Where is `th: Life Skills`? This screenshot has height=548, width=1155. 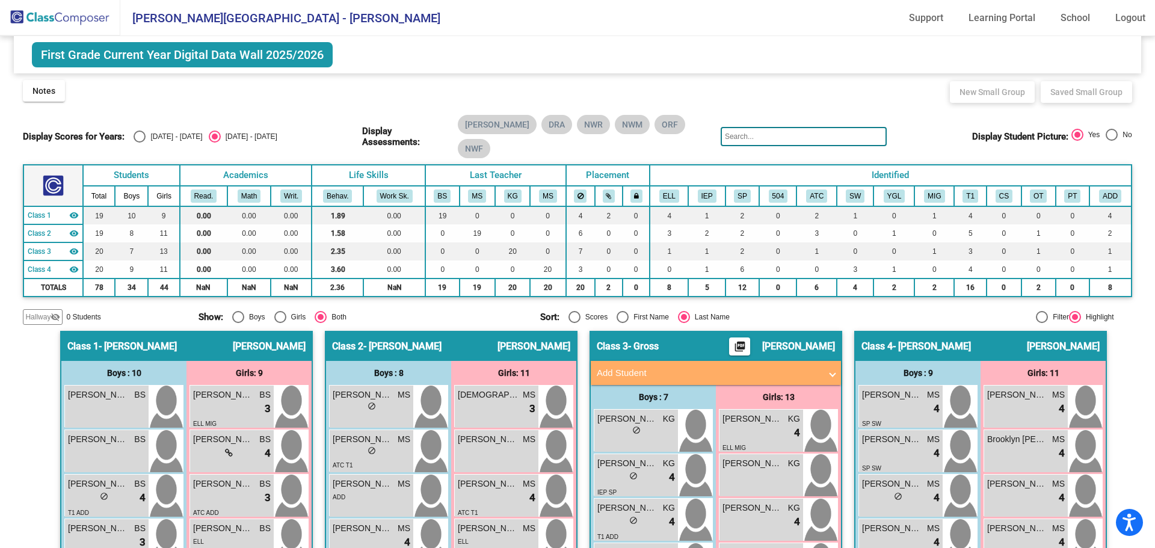
th: Life Skills is located at coordinates (368, 175).